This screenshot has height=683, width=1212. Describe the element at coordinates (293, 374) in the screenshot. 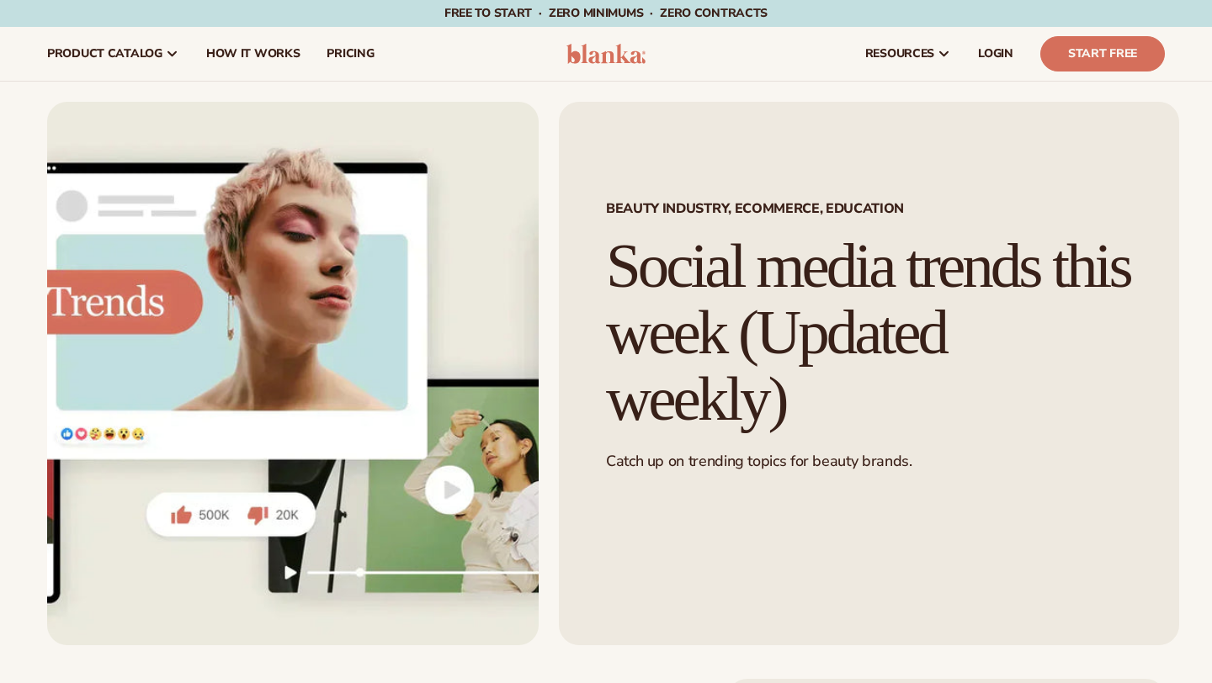

I see `img: Social media trends this week (Updated weekly)` at that location.